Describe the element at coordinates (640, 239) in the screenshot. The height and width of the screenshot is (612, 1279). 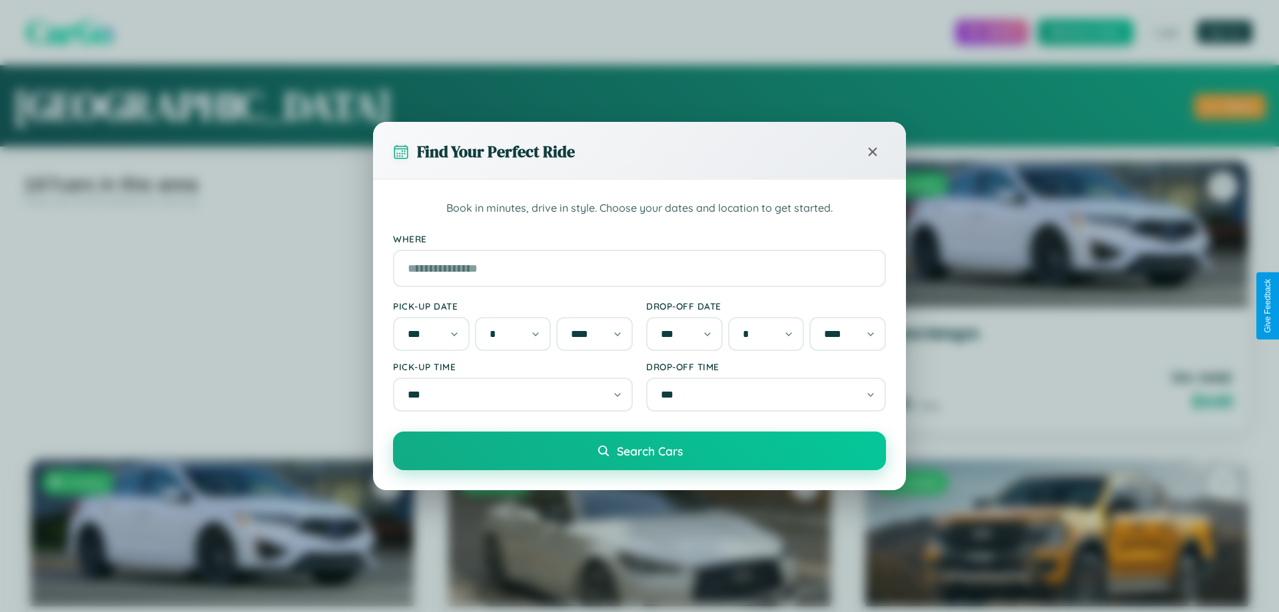
I see `label: Where` at that location.